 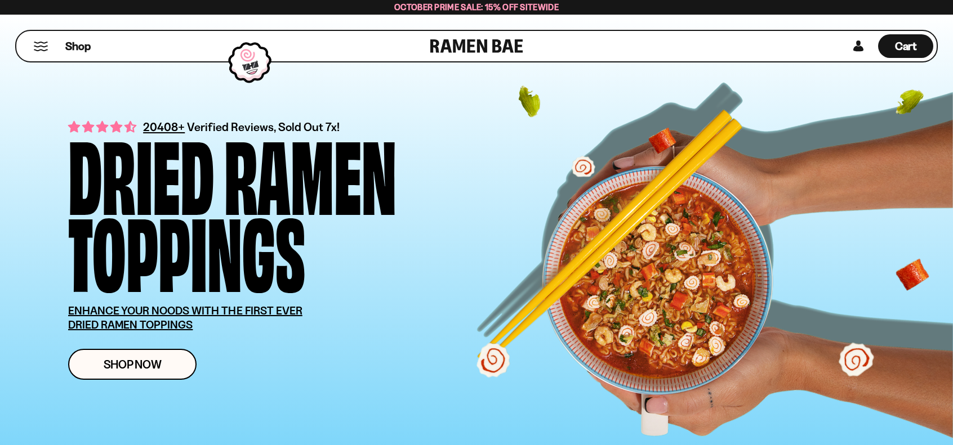 What do you see at coordinates (186, 248) in the screenshot?
I see `div: Toppings` at bounding box center [186, 248].